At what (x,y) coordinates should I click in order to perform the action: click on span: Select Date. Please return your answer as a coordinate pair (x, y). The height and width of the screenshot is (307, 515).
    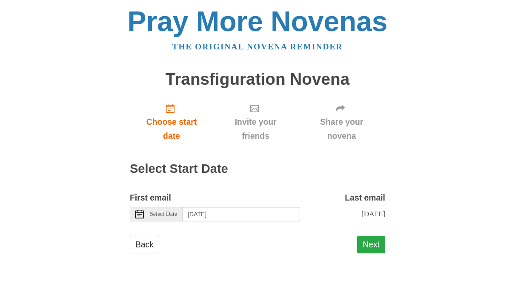
    Looking at the image, I should click on (163, 215).